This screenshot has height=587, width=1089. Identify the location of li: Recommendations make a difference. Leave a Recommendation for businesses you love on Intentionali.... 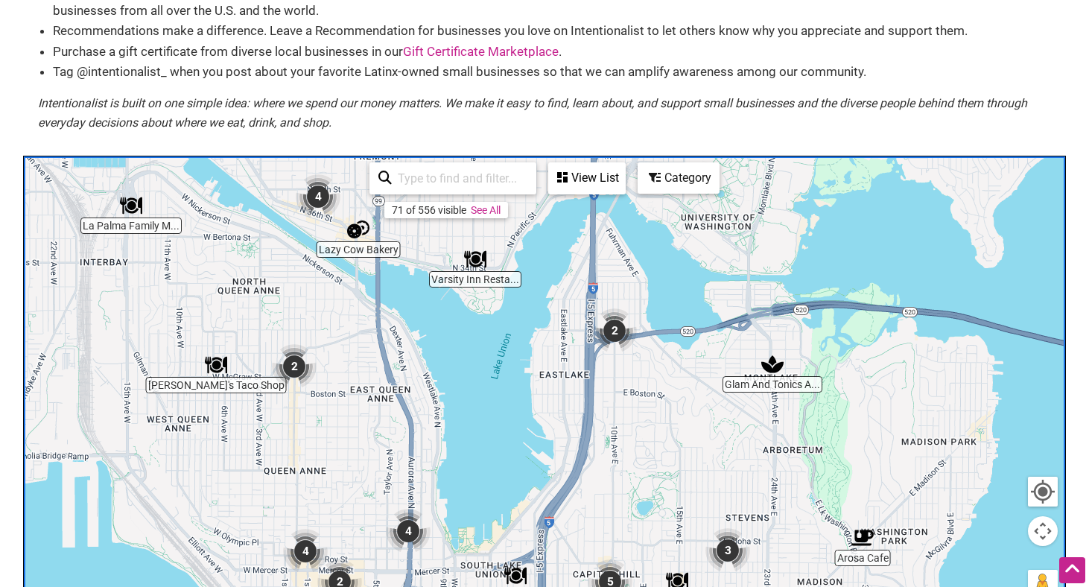
(552, 31).